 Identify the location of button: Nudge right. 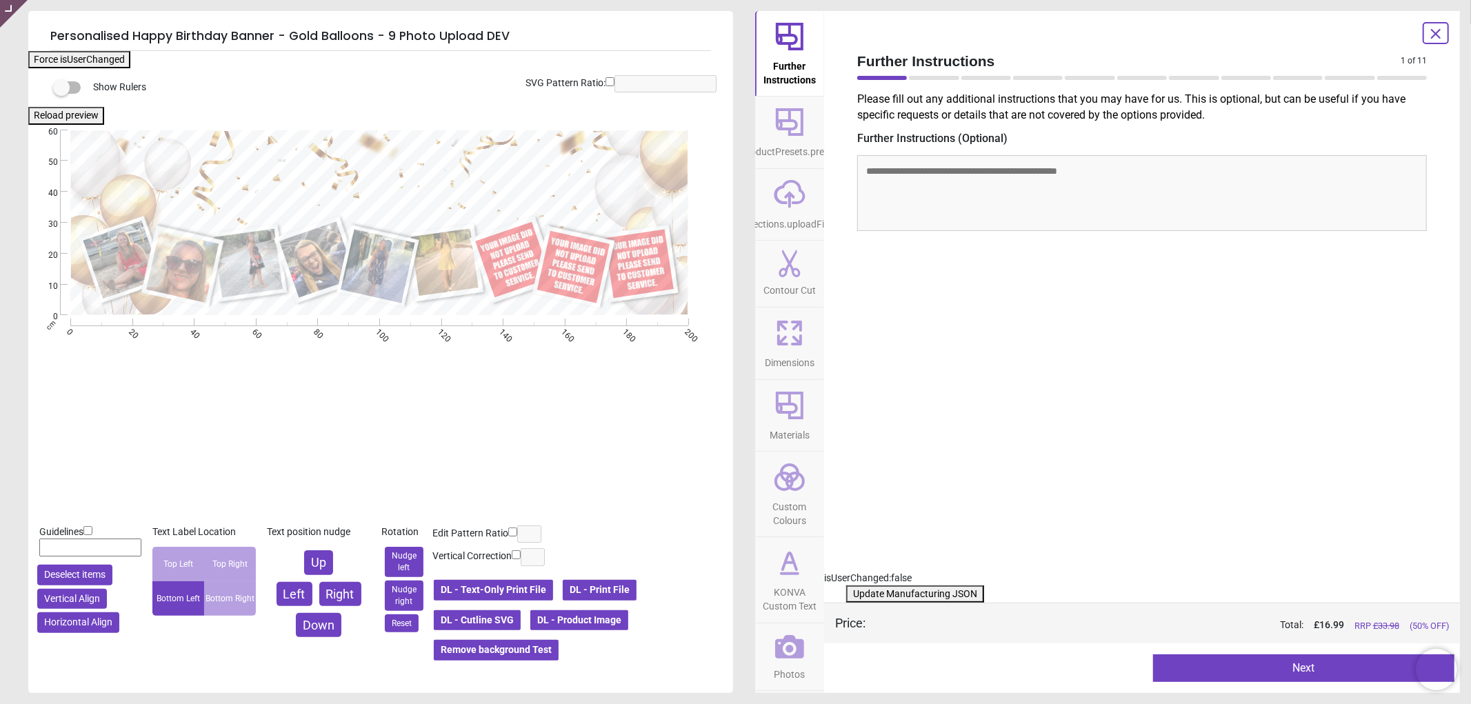
(404, 596).